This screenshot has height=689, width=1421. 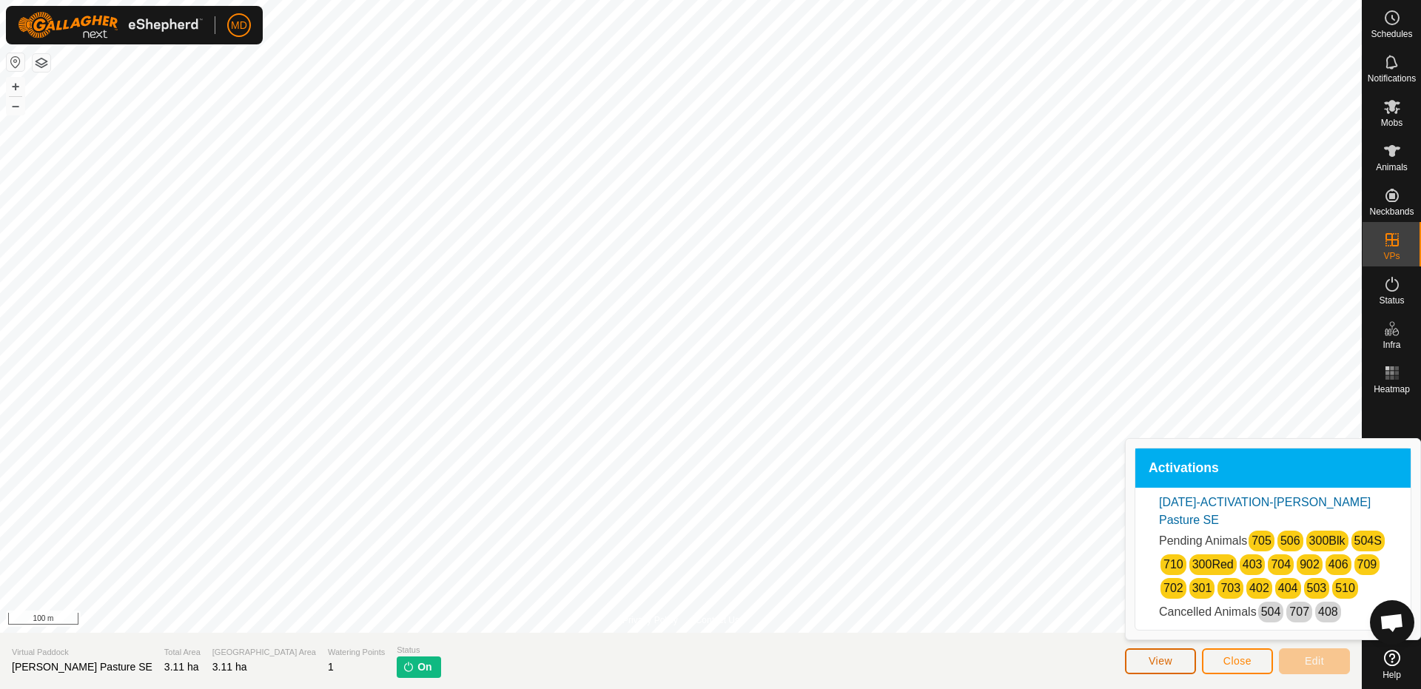 I want to click on a: 504, so click(x=1271, y=611).